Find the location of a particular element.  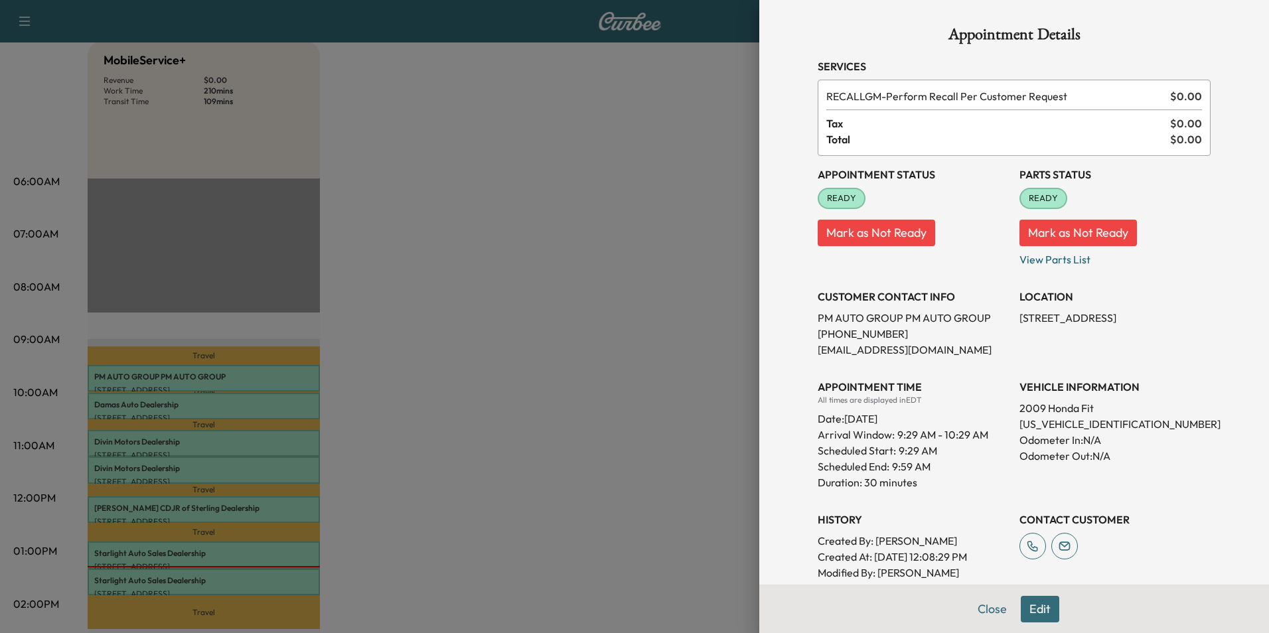

p: View Parts List is located at coordinates (1115, 257).